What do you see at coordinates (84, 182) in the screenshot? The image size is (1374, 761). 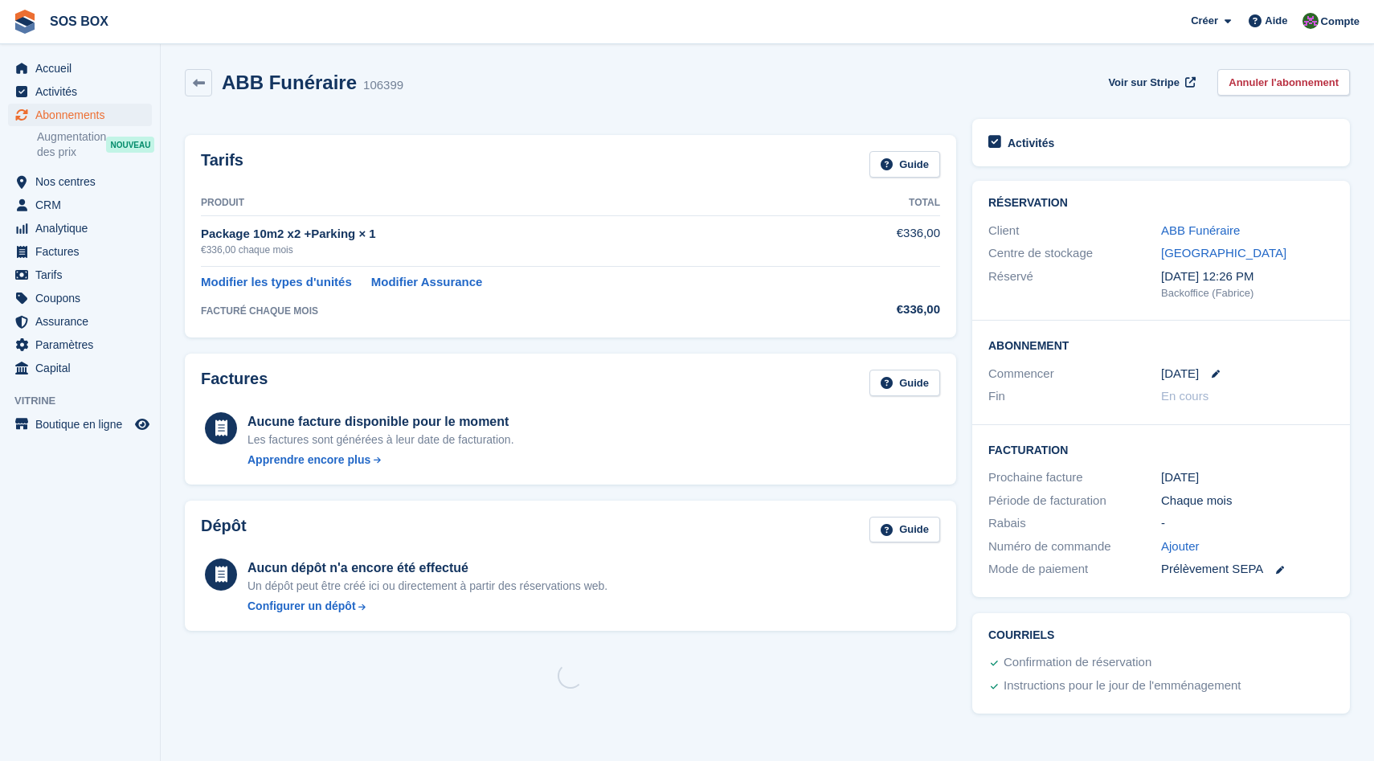 I see `span: Nos centres` at bounding box center [84, 182].